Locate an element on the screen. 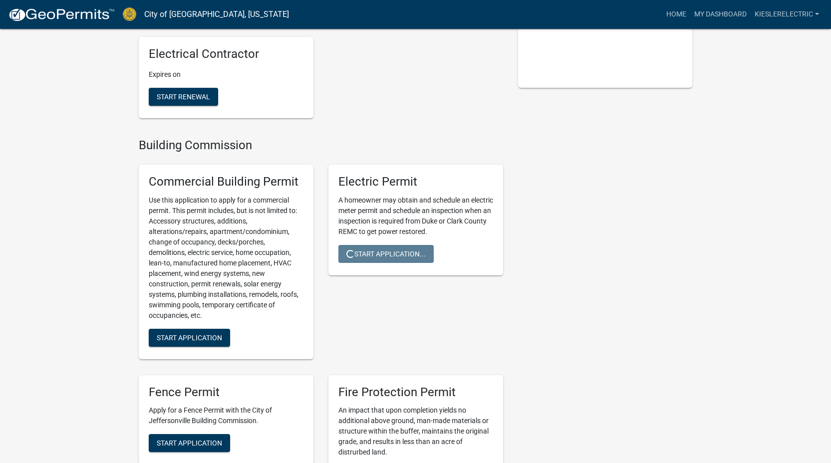 The height and width of the screenshot is (463, 831). p: A homeowner may obtain and schedule an electric meter permit and schedule an inspection when an i... is located at coordinates (416, 216).